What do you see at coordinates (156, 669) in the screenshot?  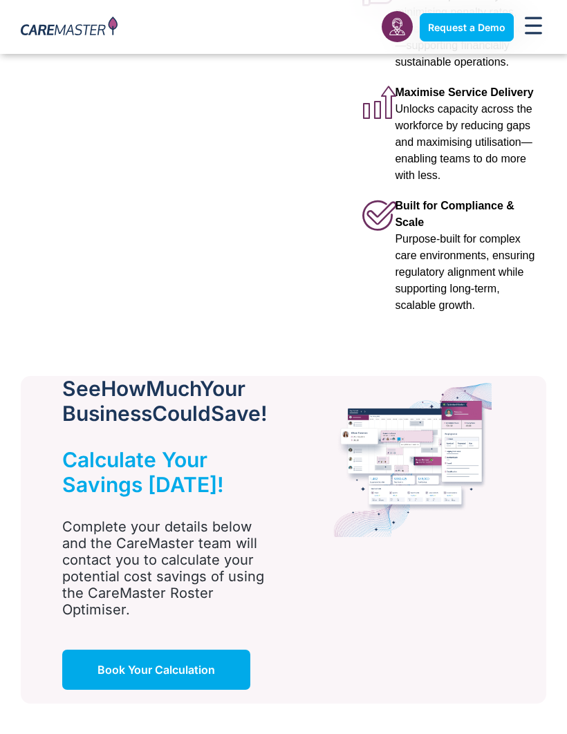 I see `span: Book Your Calculation` at bounding box center [156, 669].